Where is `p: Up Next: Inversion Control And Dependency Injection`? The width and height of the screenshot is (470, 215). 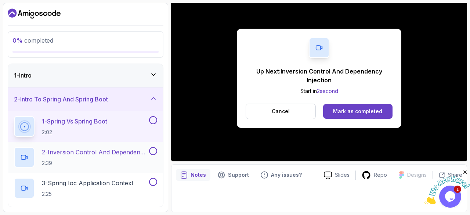
p: Up Next: Inversion Control And Dependency Injection is located at coordinates (319, 76).